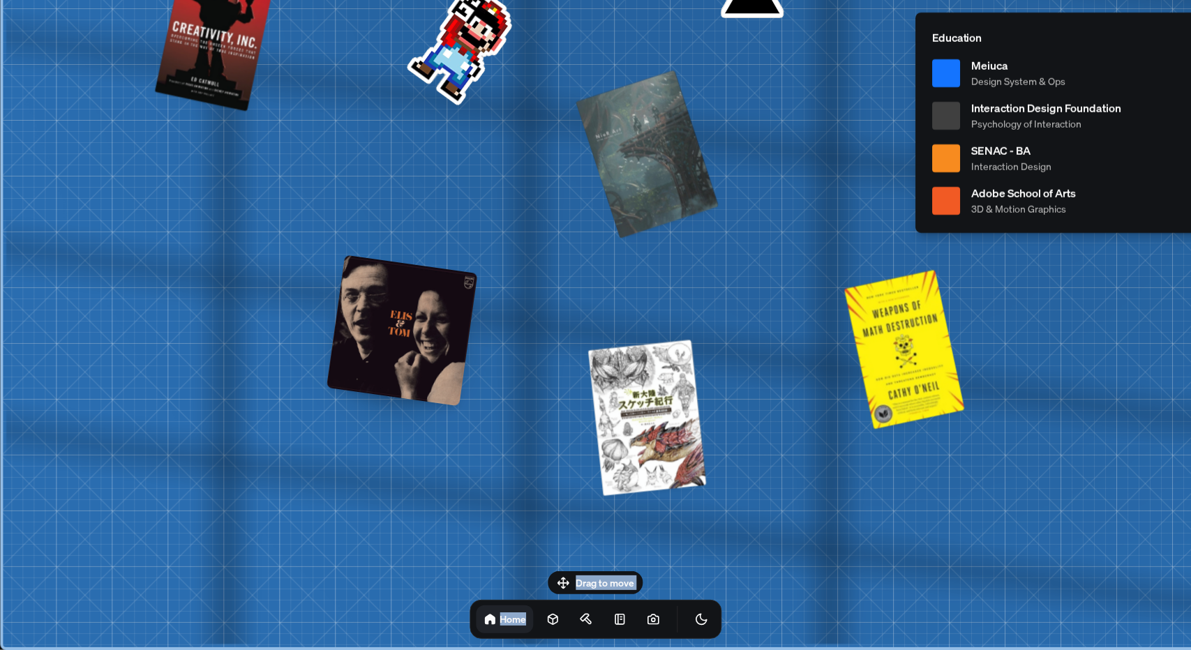 The width and height of the screenshot is (1191, 650). I want to click on span: 3D & Motion Graphics, so click(1023, 209).